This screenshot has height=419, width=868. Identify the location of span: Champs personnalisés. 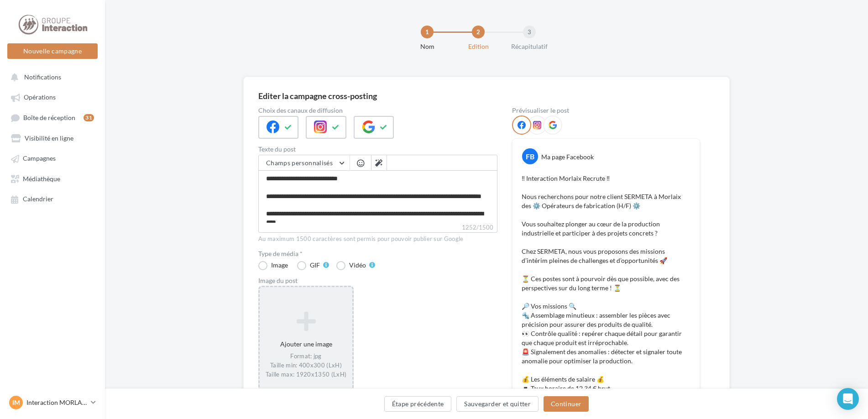
(299, 162).